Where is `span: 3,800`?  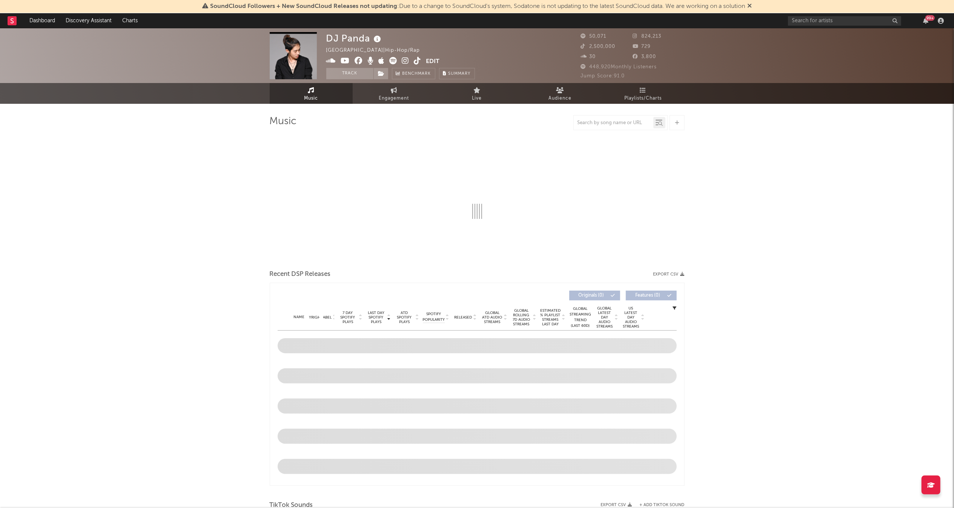 span: 3,800 is located at coordinates (644, 57).